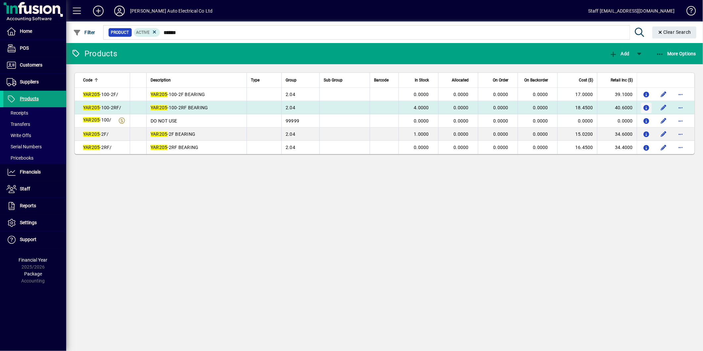  What do you see at coordinates (17, 113) in the screenshot?
I see `span: Receipts` at bounding box center [17, 113].